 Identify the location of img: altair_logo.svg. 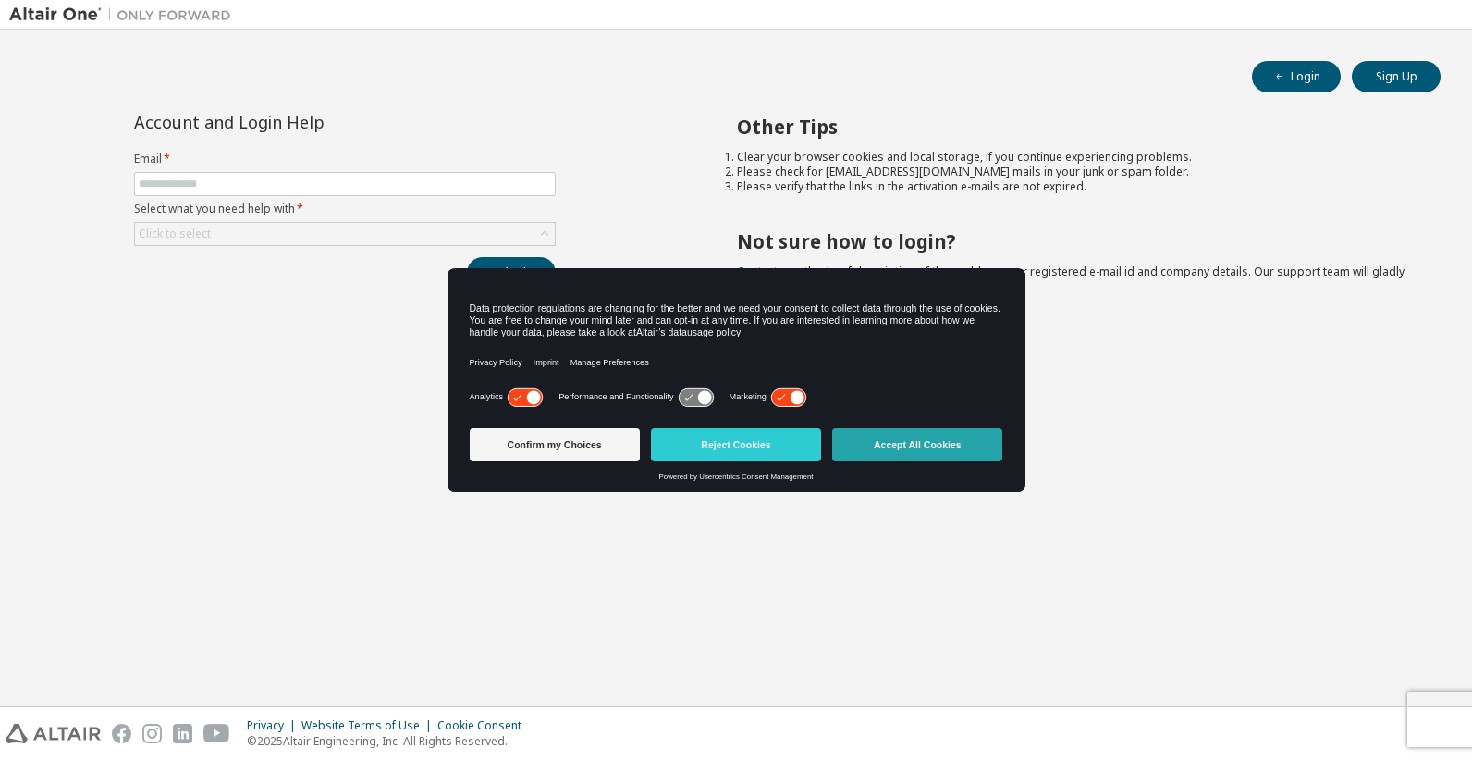
(53, 733).